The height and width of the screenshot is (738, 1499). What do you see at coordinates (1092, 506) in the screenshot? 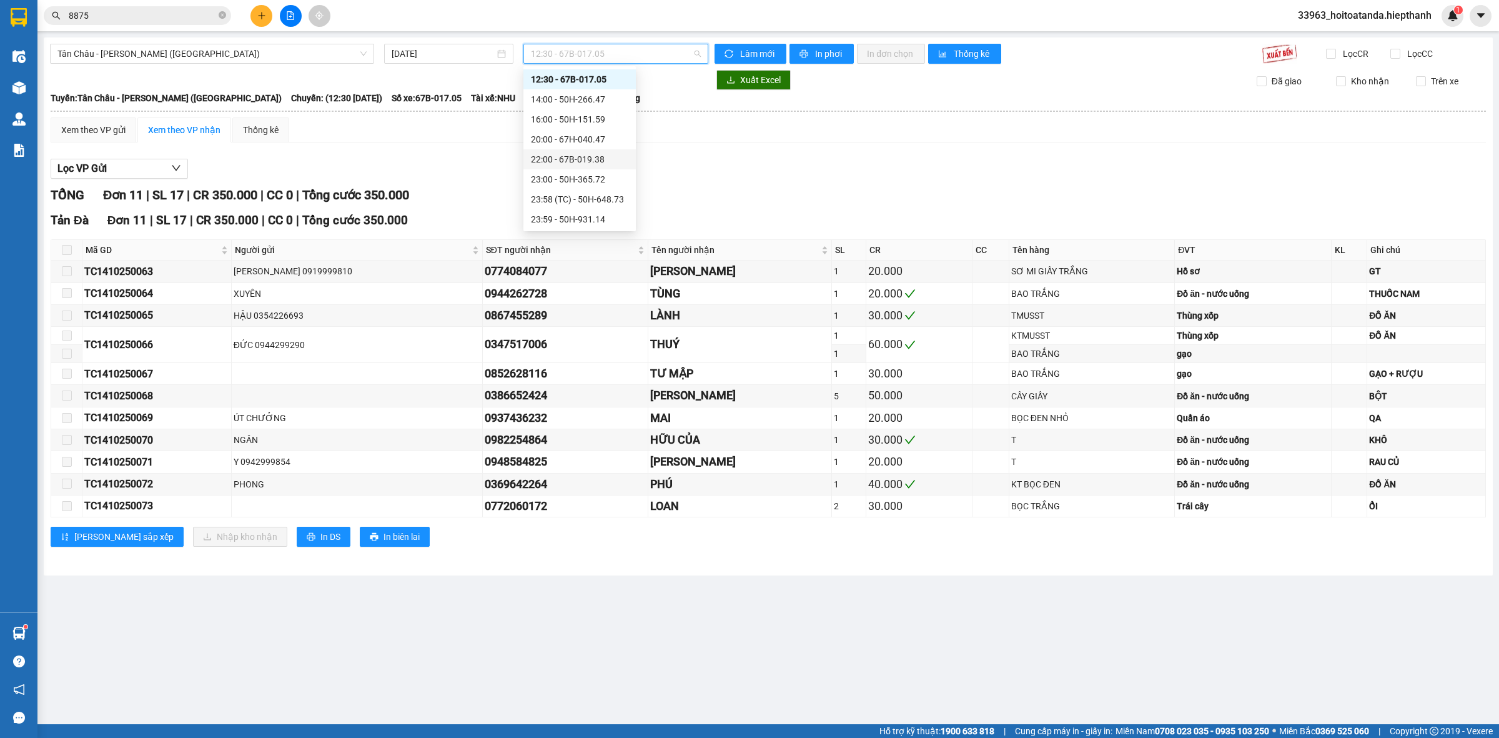
I see `div: BỌC TRẮNG` at bounding box center [1092, 506].